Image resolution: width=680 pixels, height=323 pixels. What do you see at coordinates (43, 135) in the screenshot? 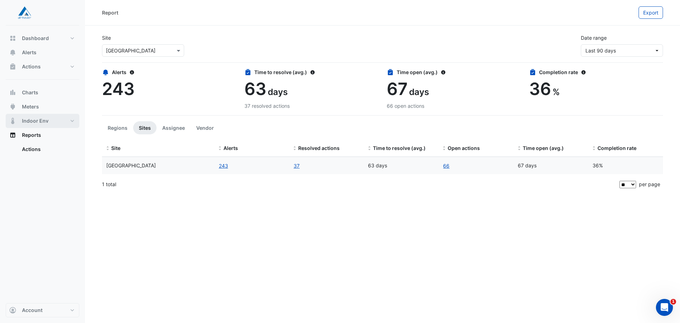
I see `button: Reports` at bounding box center [43, 135].